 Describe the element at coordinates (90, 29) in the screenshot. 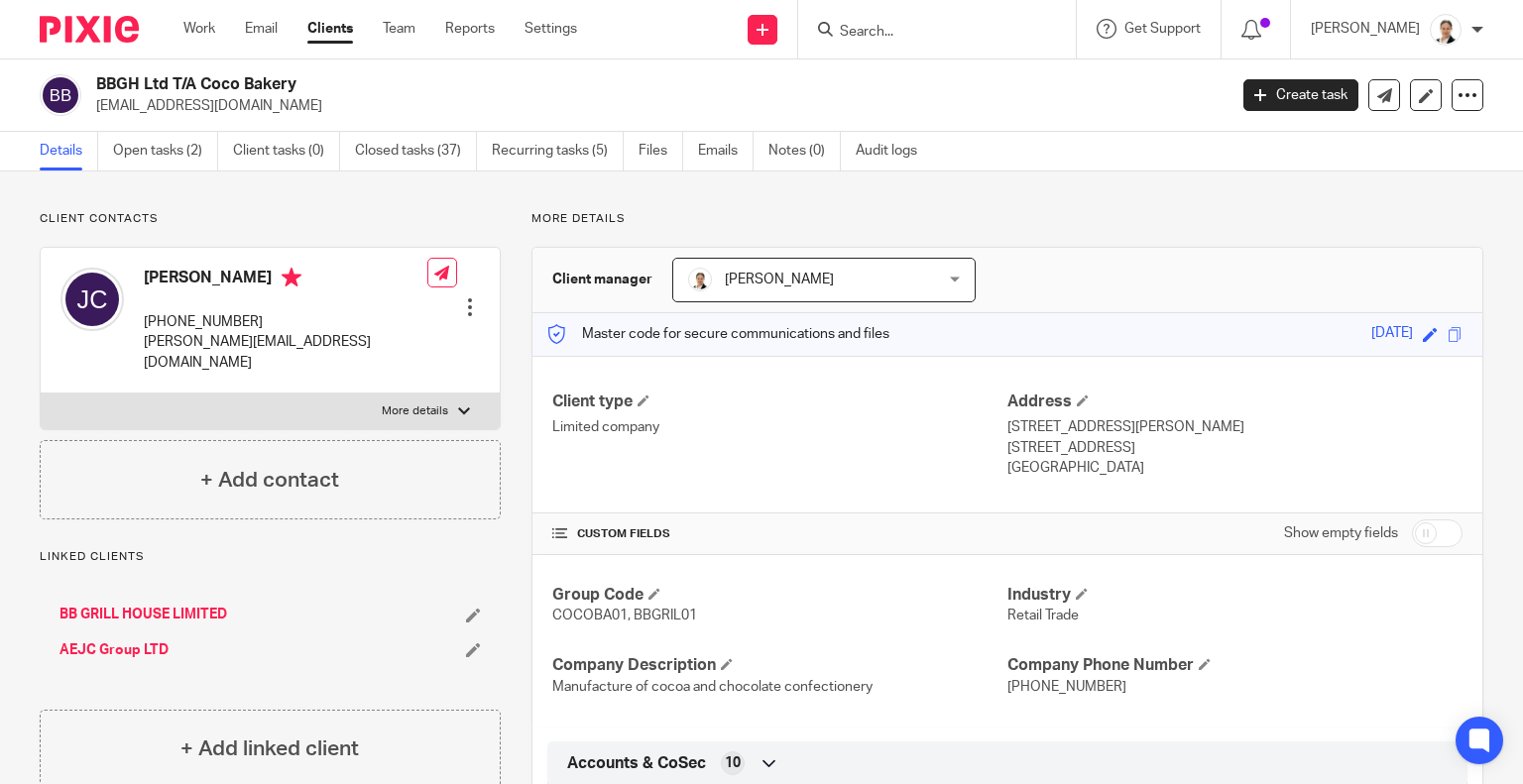

I see `img: Pixie` at that location.